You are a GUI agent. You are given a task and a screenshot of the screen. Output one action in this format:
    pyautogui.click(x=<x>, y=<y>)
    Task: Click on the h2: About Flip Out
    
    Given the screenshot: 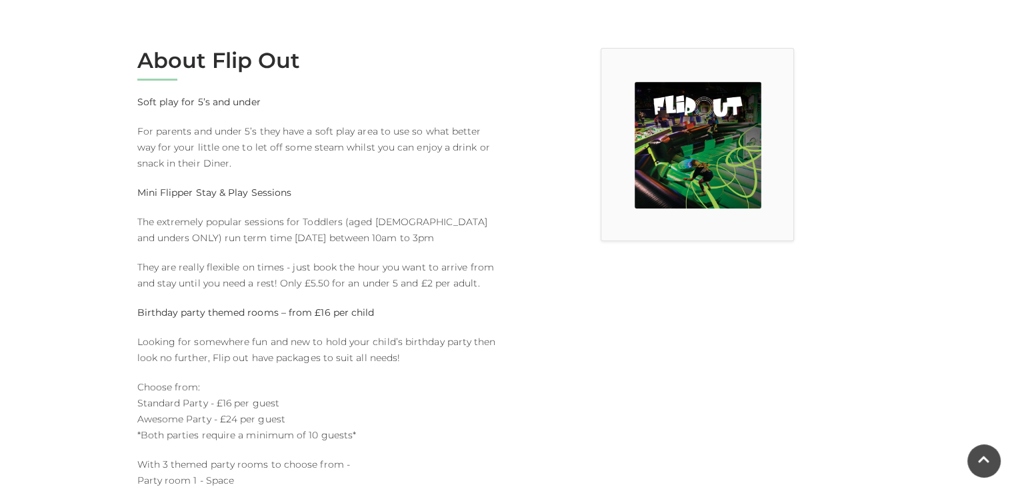 What is the action you would take?
    pyautogui.click(x=317, y=61)
    